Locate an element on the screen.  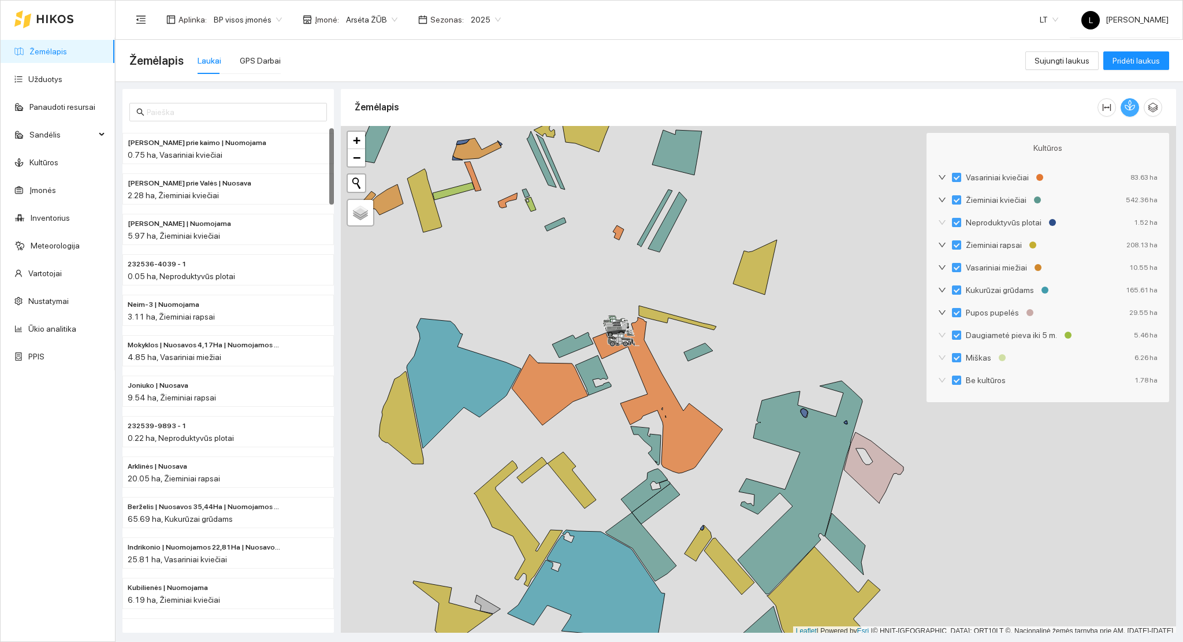
span: Žemėlapis is located at coordinates (157, 61).